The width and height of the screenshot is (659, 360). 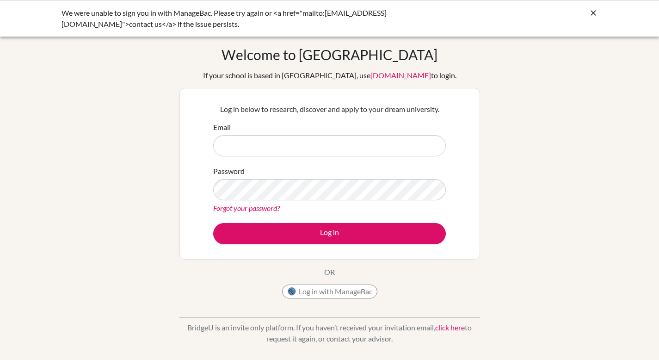 What do you see at coordinates (329, 272) in the screenshot?
I see `p: OR` at bounding box center [329, 272].